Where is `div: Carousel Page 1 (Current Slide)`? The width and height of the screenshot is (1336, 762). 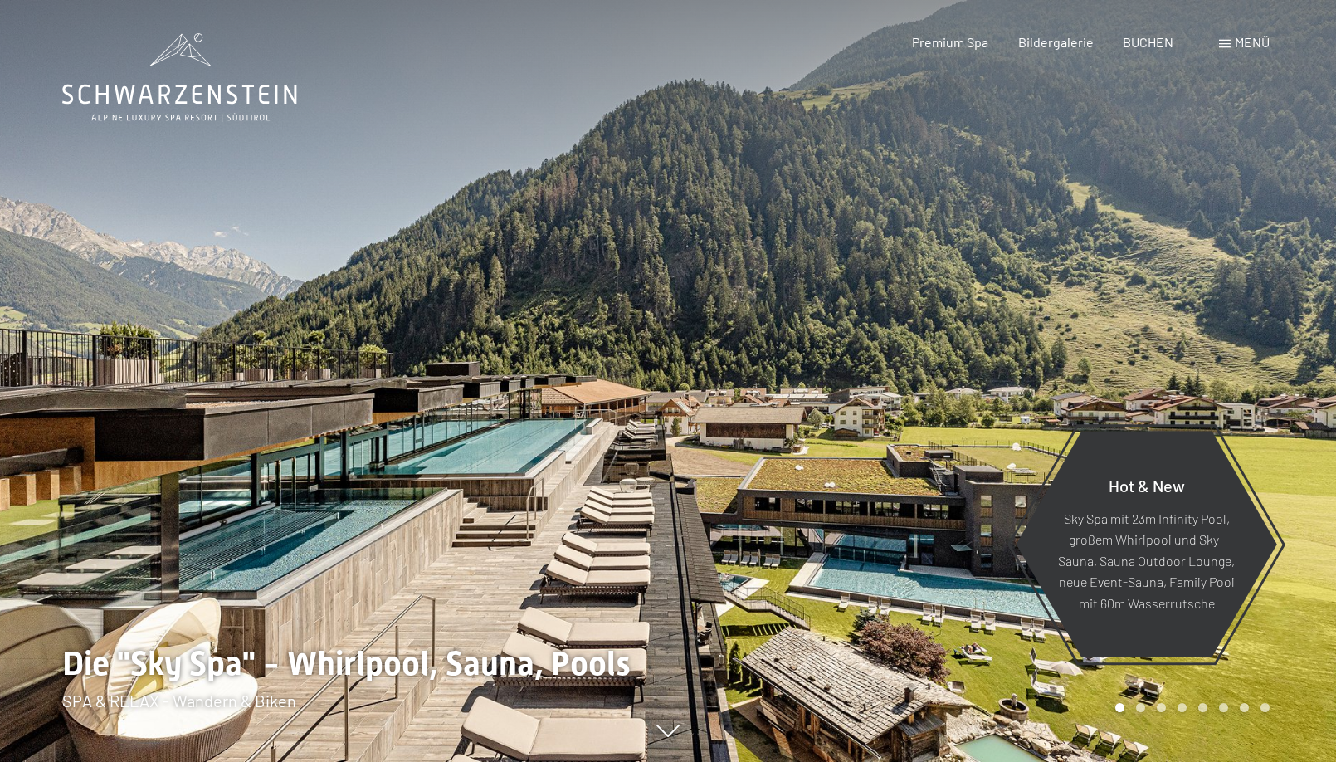
div: Carousel Page 1 (Current Slide) is located at coordinates (1120, 707).